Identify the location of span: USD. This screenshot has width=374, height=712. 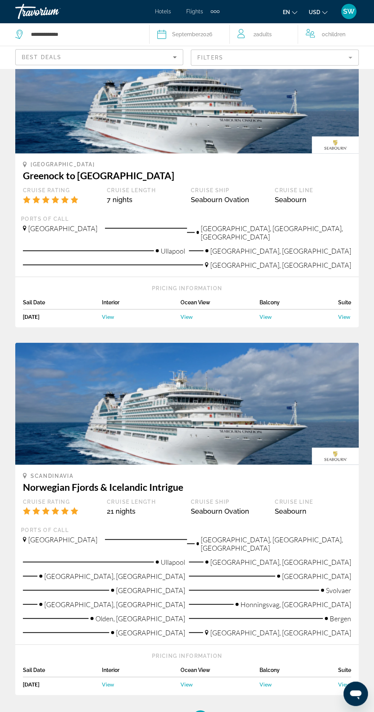
(314, 12).